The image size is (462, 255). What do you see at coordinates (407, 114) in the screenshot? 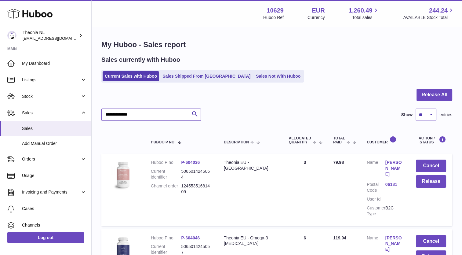
I see `label: Show` at bounding box center [407, 114].